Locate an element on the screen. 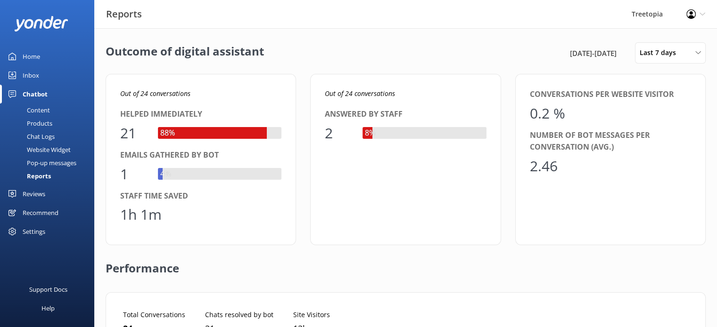  a: Website Widget is located at coordinates (50, 150).